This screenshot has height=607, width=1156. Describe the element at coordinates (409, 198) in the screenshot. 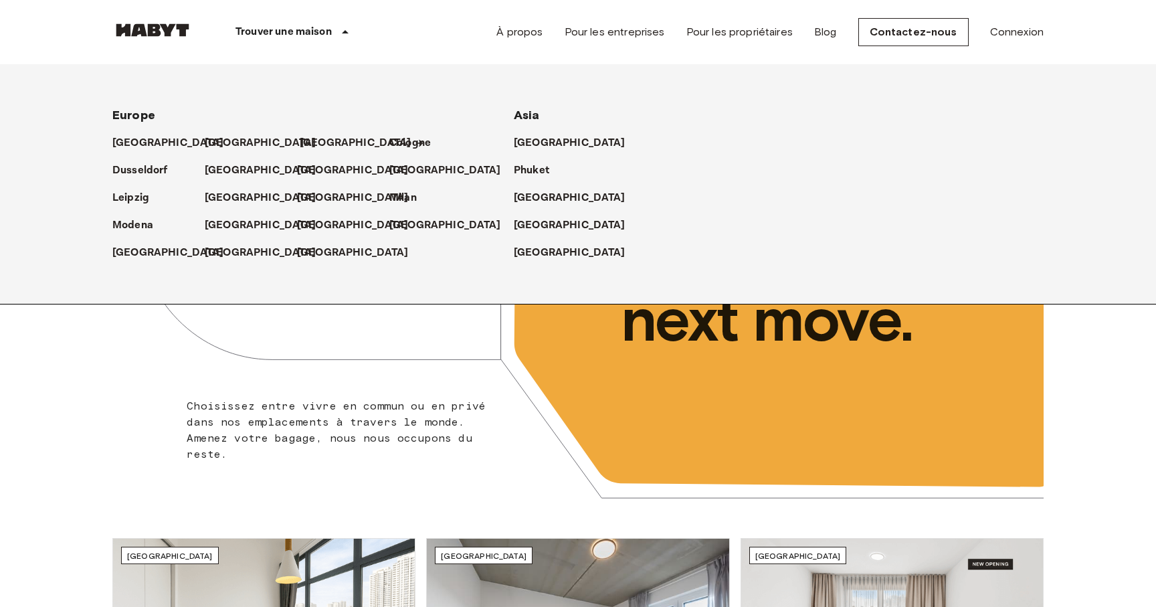

I see `a: Milan` at that location.